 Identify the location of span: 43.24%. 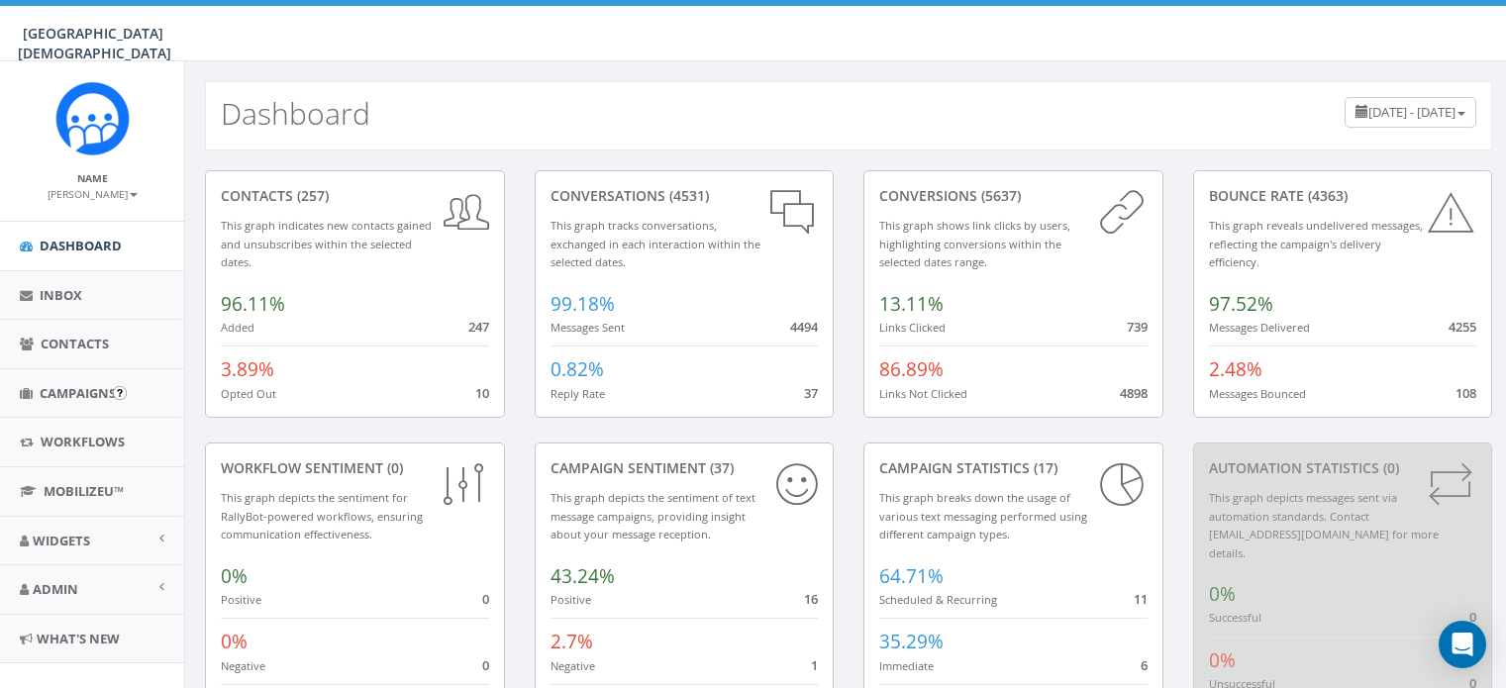
(582, 576).